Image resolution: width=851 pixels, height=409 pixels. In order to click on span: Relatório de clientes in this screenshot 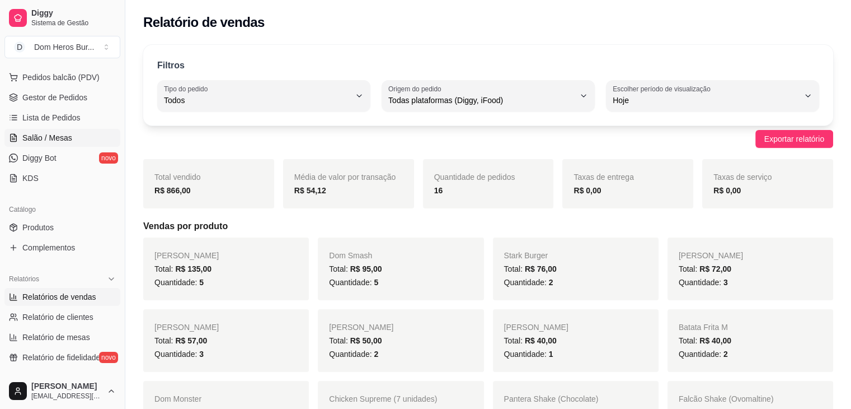, I will do `click(58, 317)`.